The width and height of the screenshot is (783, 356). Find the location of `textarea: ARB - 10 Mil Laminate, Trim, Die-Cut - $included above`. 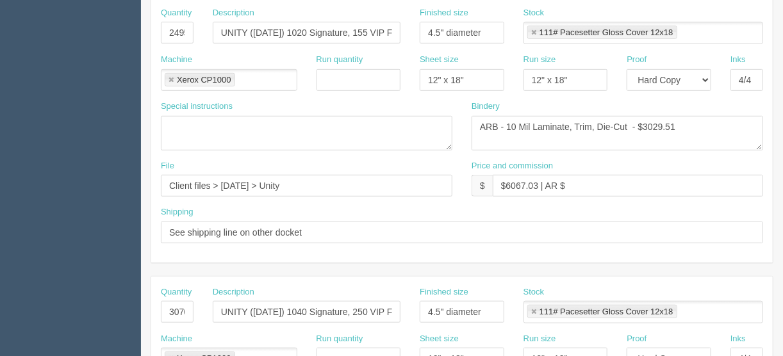

textarea: ARB - 10 Mil Laminate, Trim, Die-Cut - $included above is located at coordinates (617, 133).